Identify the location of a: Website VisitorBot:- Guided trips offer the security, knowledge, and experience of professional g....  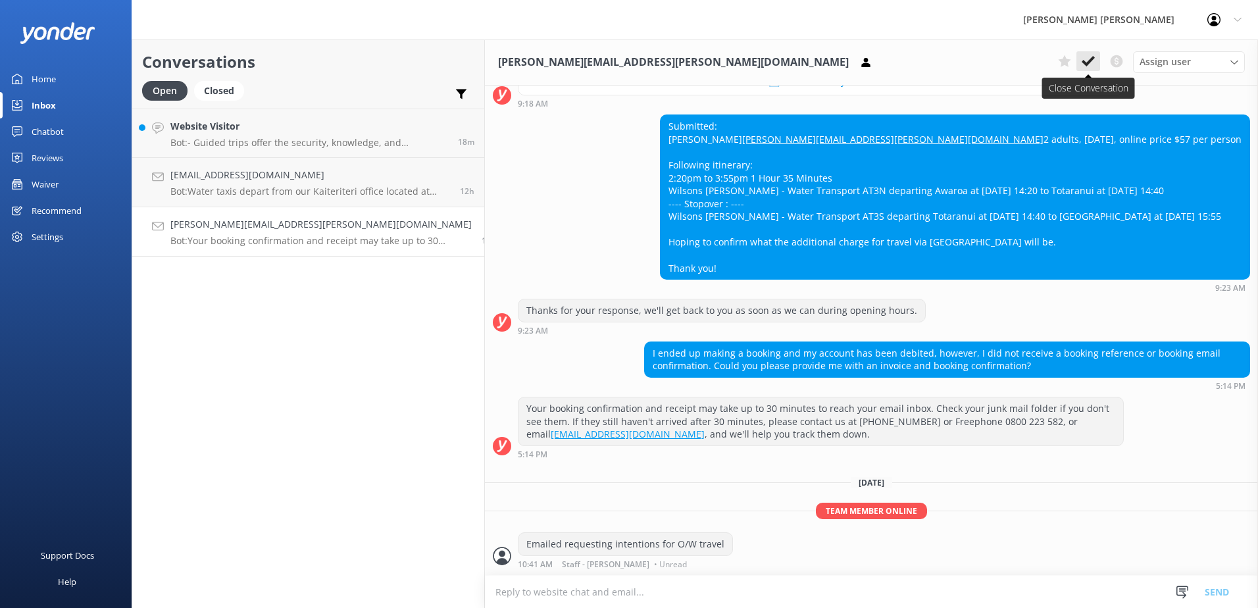
(308, 133).